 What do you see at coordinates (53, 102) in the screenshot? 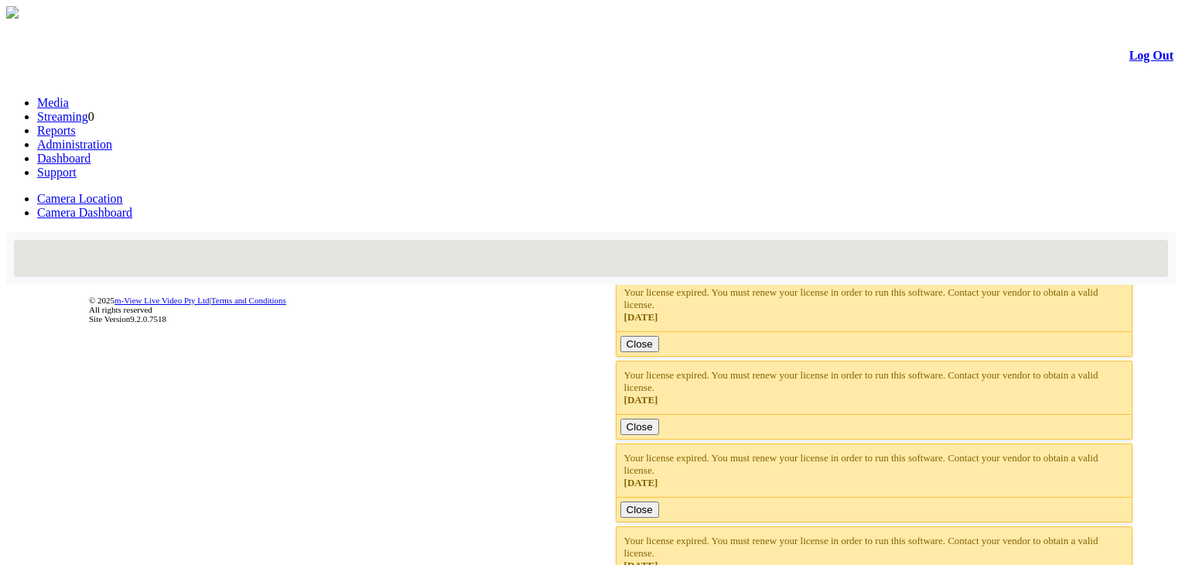
I see `a: Media` at bounding box center [53, 102].